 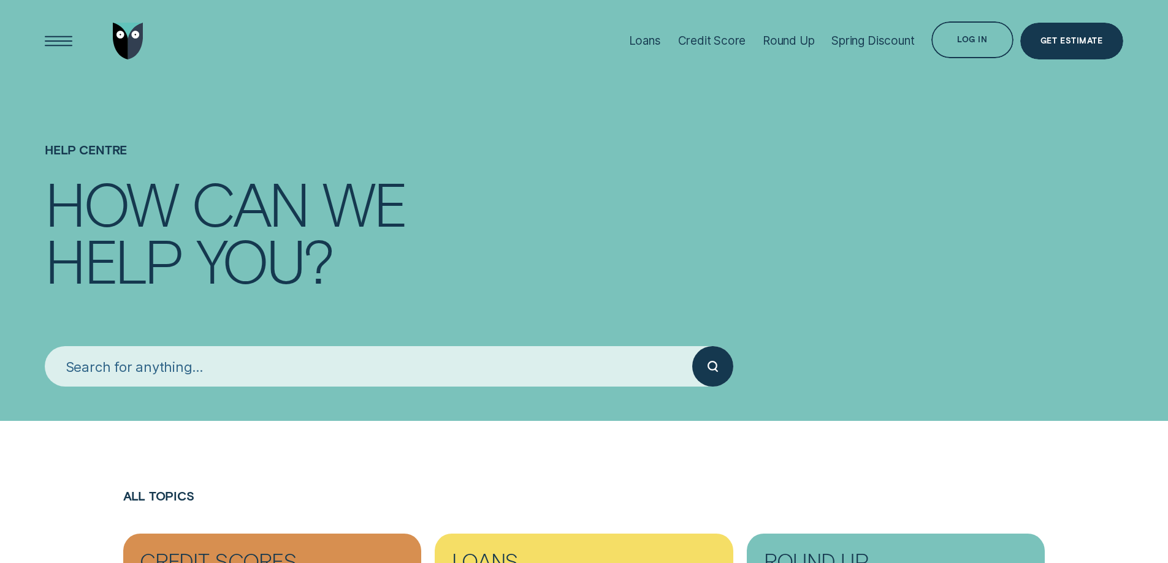 What do you see at coordinates (645, 40) in the screenshot?
I see `div: Loans` at bounding box center [645, 40].